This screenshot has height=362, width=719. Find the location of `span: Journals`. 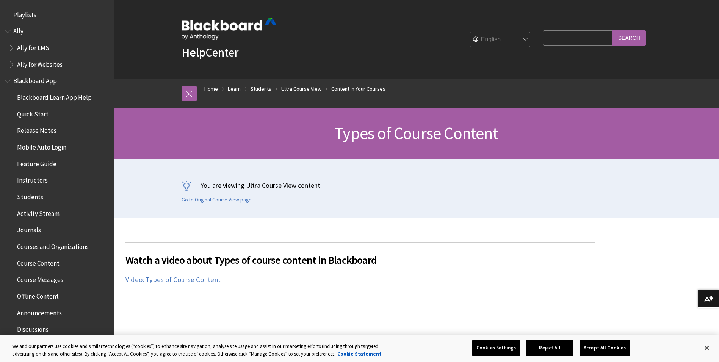

span: Journals is located at coordinates (29, 229).